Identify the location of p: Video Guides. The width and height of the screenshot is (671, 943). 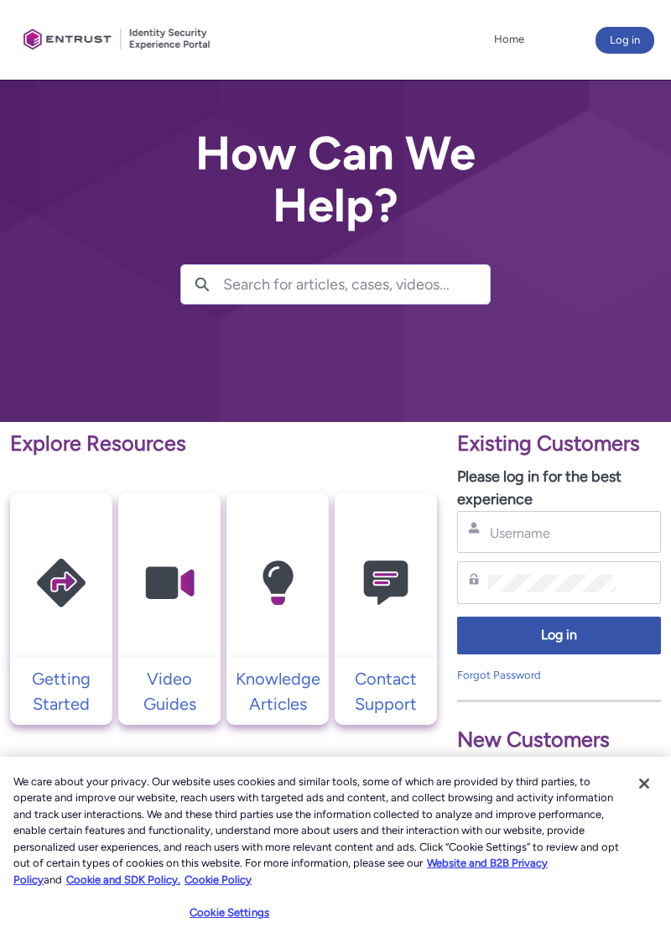
(169, 691).